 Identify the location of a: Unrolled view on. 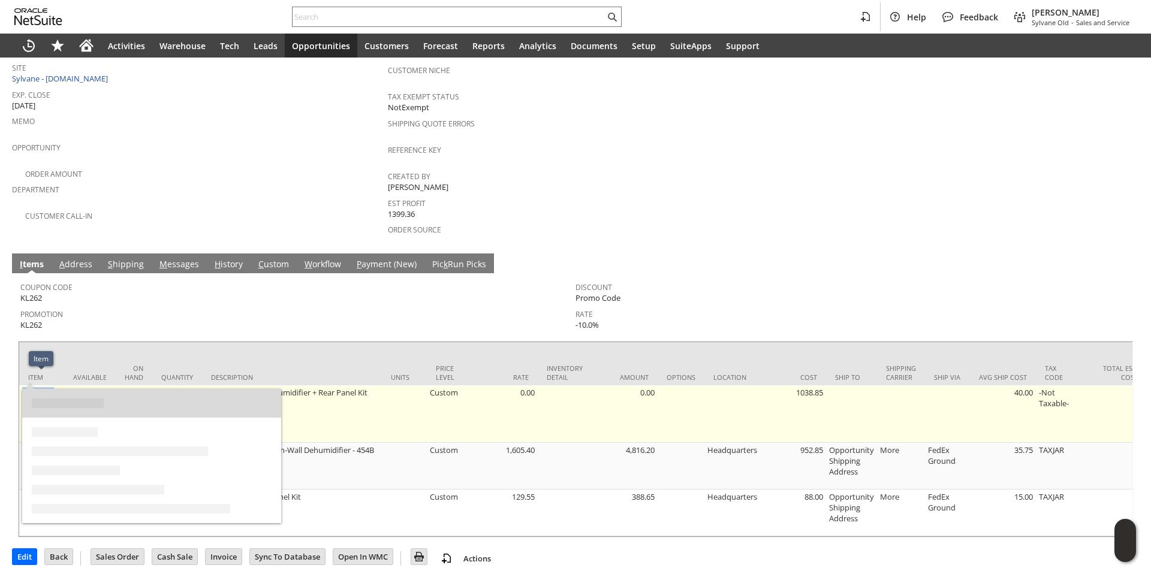
(1124, 263).